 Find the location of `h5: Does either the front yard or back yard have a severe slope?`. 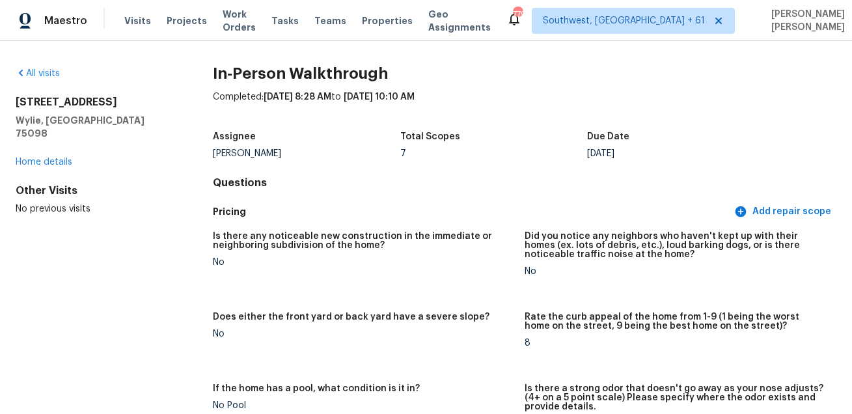

h5: Does either the front yard or back yard have a severe slope? is located at coordinates (351, 317).